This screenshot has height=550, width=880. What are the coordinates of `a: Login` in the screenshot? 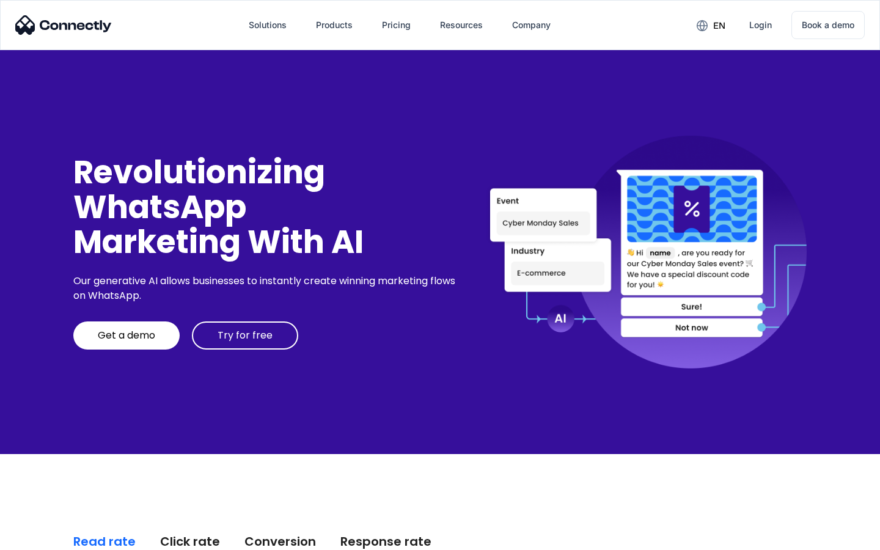 It's located at (761, 25).